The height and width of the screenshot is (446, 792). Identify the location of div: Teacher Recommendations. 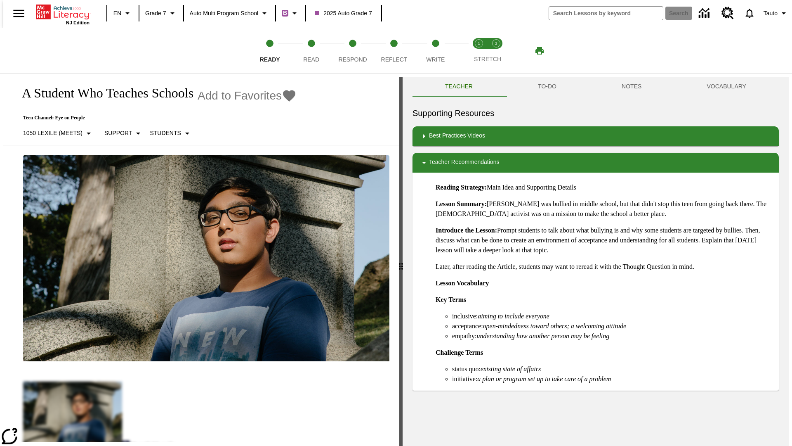
(596, 163).